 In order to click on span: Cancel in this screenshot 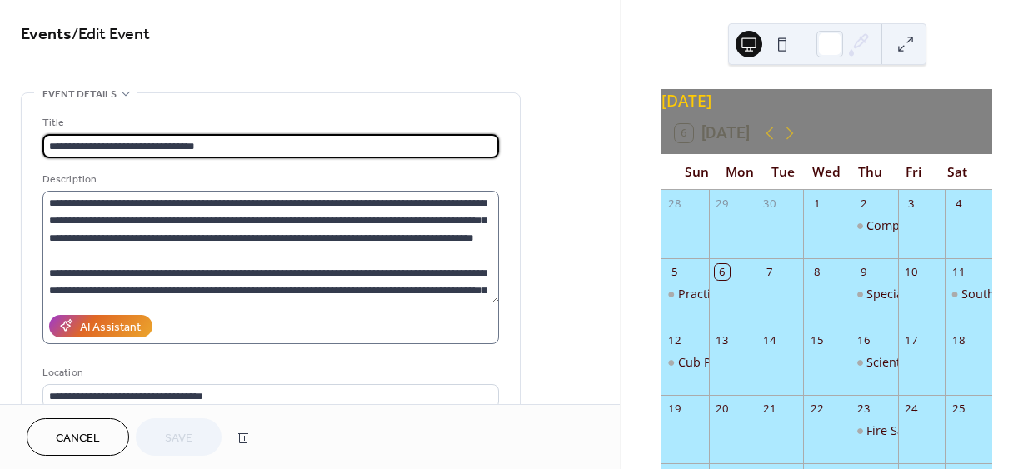, I will do `click(77, 438)`.